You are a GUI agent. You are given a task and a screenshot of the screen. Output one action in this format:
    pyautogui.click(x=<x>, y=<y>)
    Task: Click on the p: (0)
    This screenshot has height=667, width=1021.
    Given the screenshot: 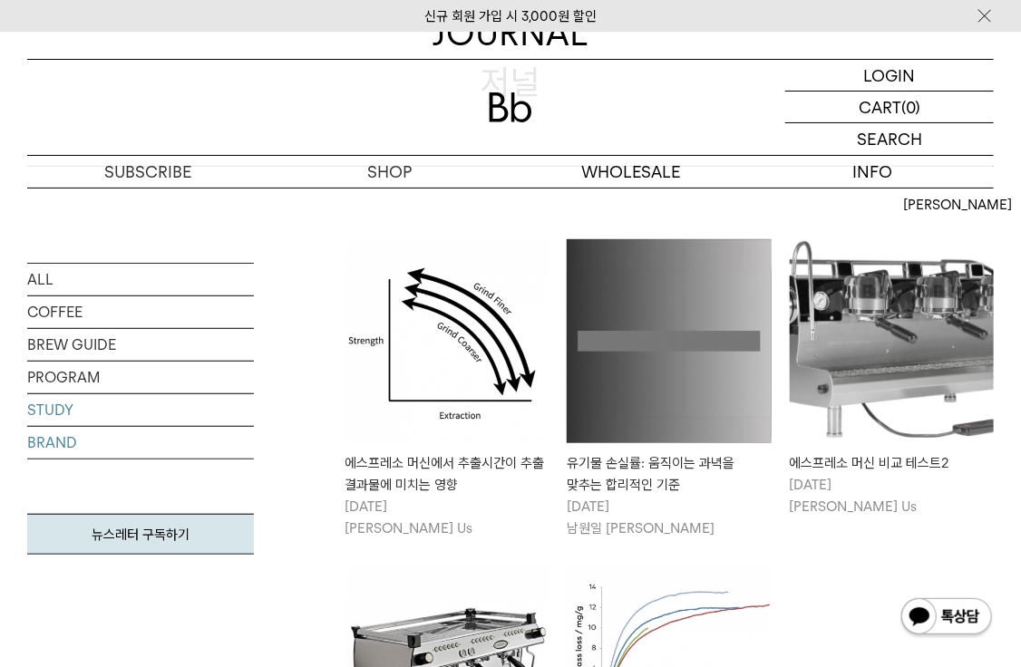 What is the action you would take?
    pyautogui.click(x=910, y=107)
    